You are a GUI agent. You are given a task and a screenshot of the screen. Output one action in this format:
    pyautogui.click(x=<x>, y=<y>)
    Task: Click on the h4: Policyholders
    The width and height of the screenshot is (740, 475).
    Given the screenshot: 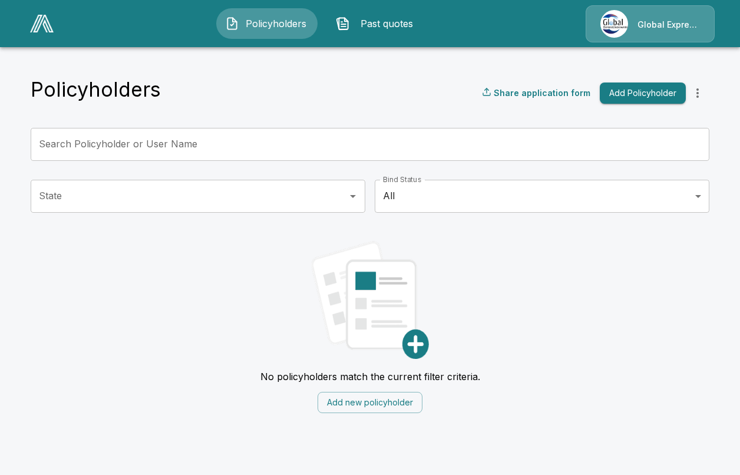 What is the action you would take?
    pyautogui.click(x=95, y=89)
    